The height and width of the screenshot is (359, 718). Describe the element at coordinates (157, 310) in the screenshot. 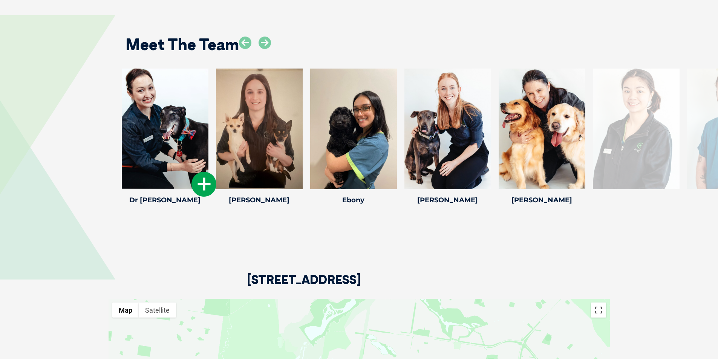

I see `button: Show satellite imagery` at that location.